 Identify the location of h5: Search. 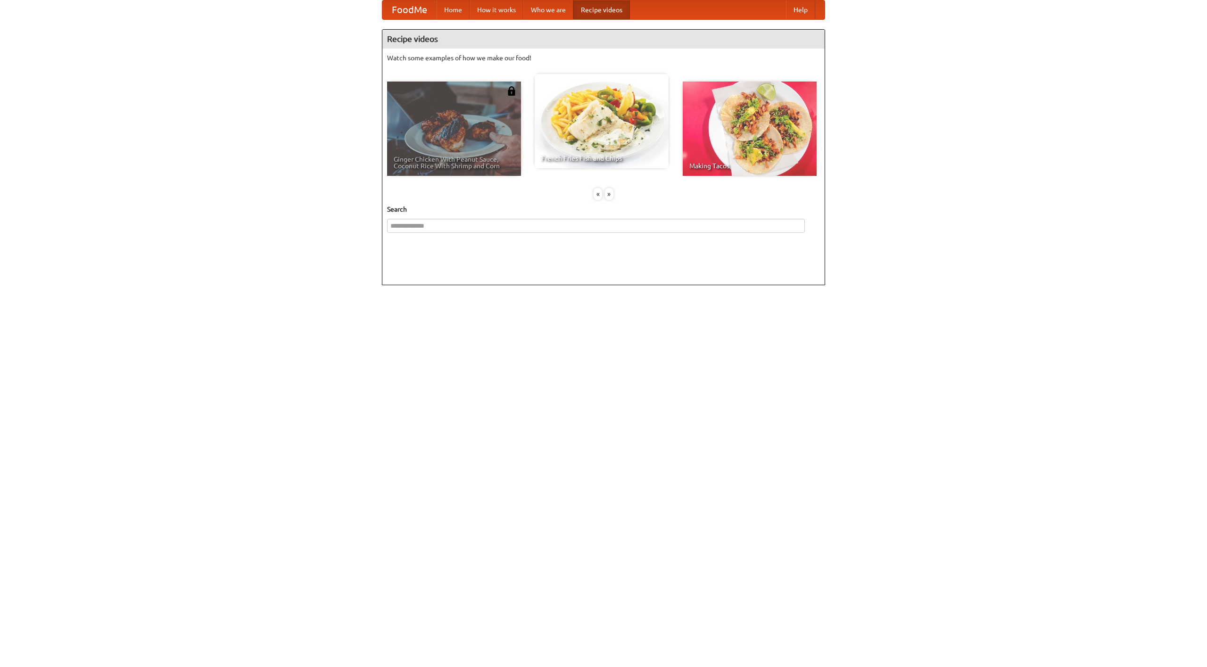
(604, 209).